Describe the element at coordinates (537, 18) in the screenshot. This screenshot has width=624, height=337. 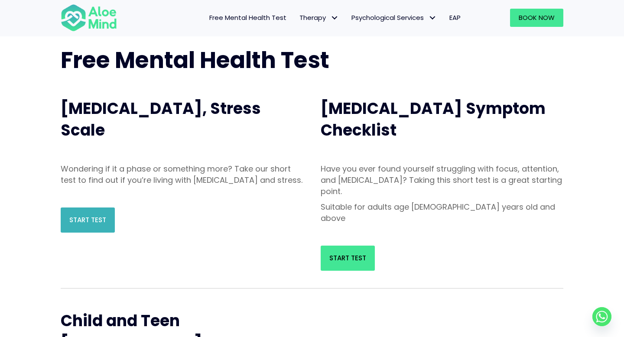
I see `a: Book Now` at that location.